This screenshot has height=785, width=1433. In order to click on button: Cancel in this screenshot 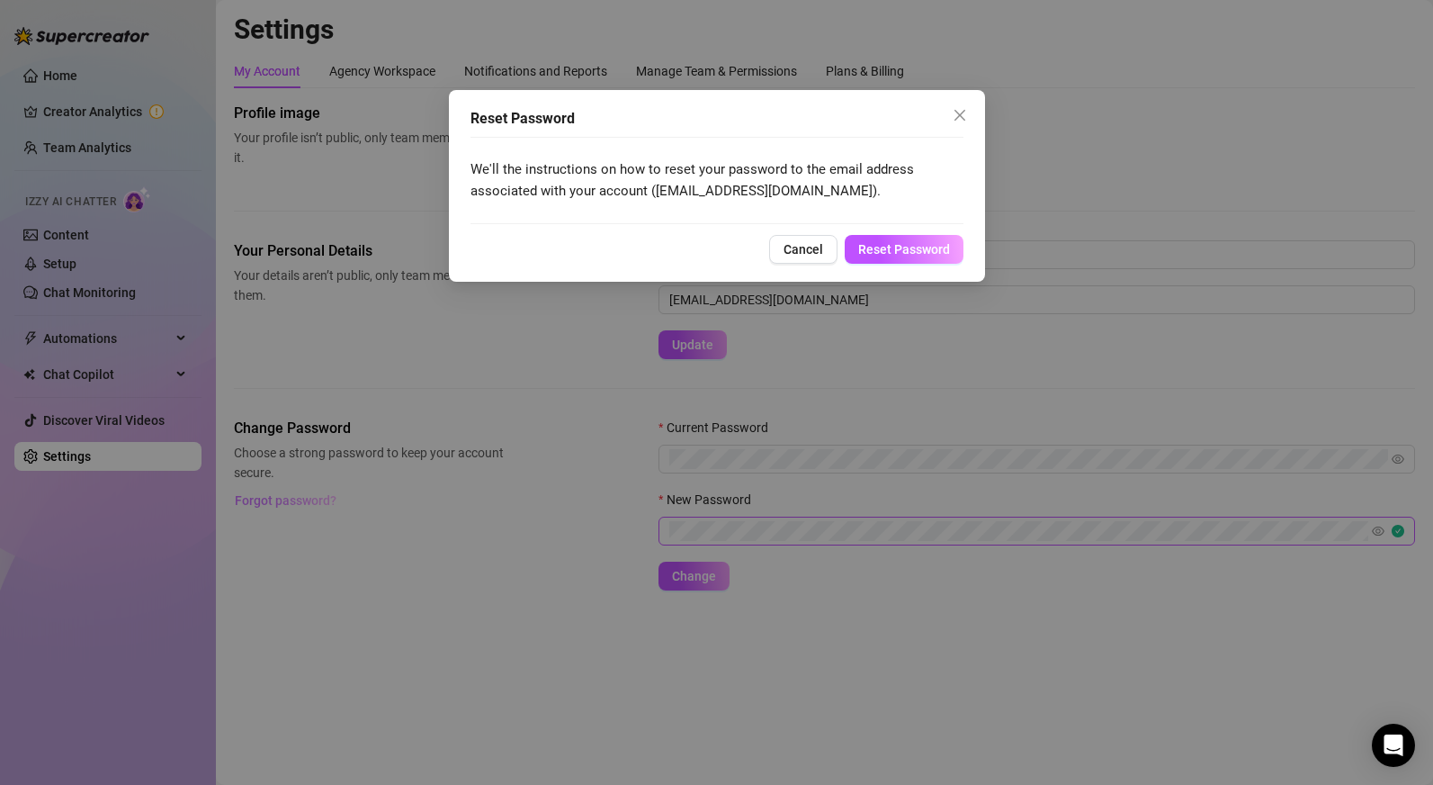, I will do `click(803, 249)`.